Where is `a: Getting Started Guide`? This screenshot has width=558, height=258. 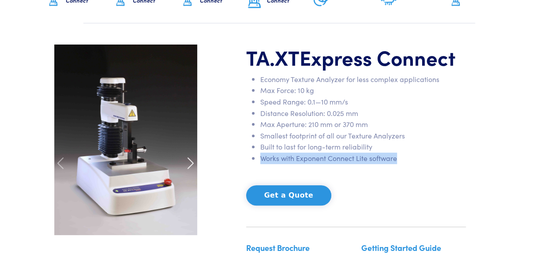
a: Getting Started Guide is located at coordinates (401, 248).